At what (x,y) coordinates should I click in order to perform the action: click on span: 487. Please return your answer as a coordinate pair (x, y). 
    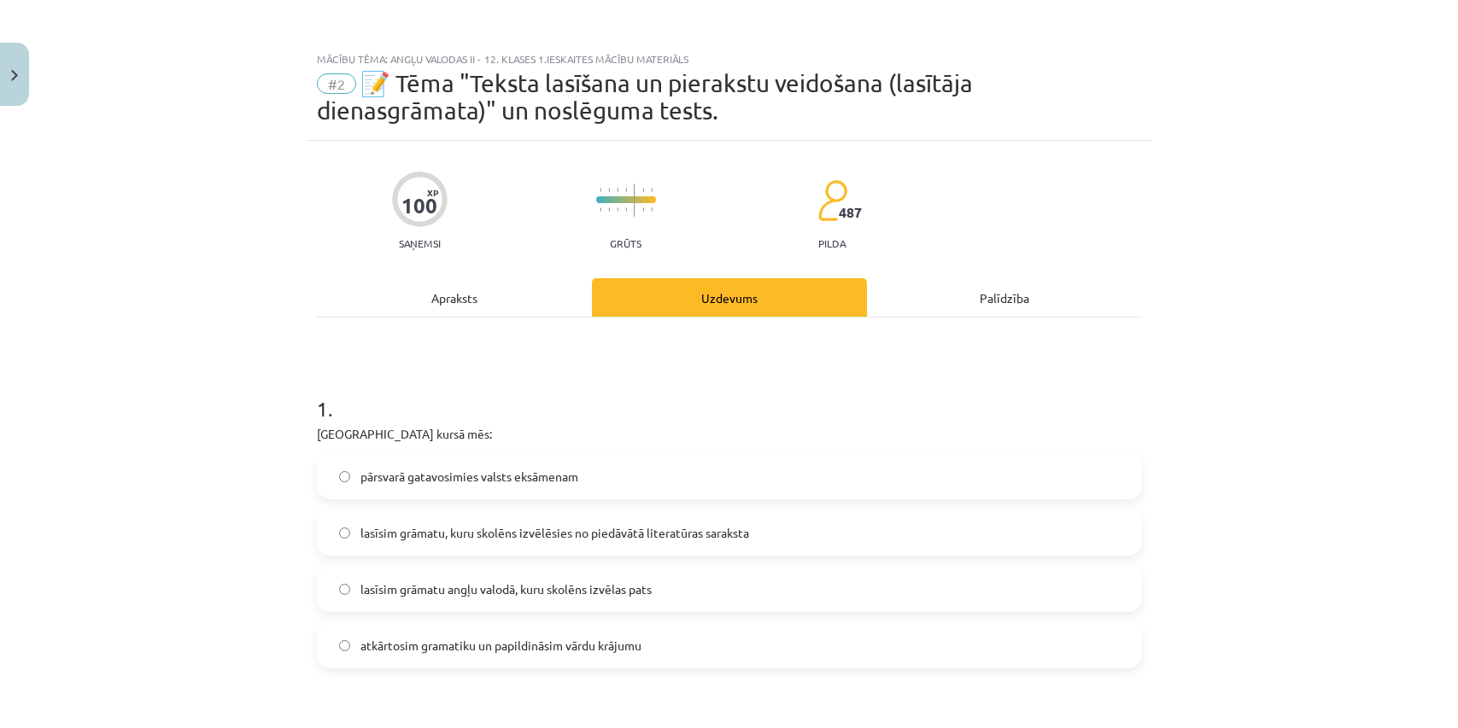
    Looking at the image, I should click on (850, 213).